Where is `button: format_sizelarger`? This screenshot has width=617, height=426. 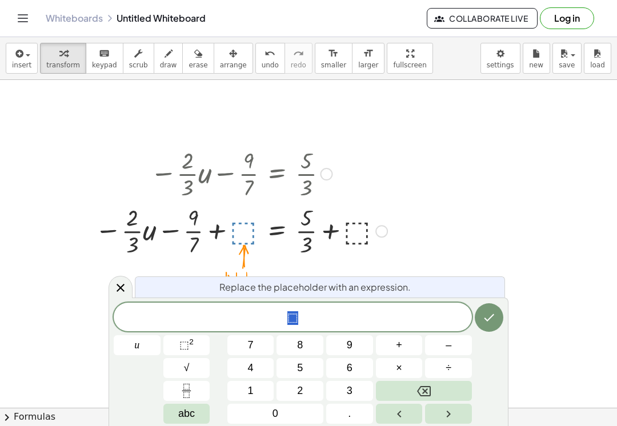
button: format_sizelarger is located at coordinates (368, 58).